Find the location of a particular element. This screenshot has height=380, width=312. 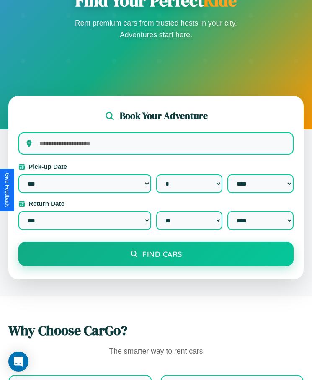

label: Pick-up Date is located at coordinates (156, 166).